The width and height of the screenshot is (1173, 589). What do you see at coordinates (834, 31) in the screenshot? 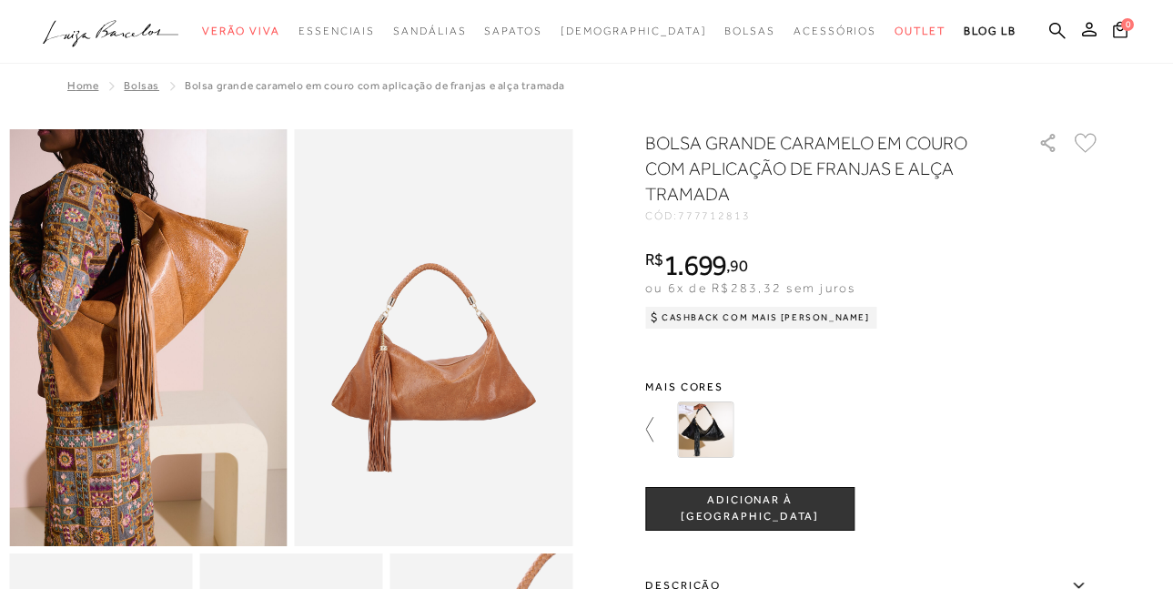
I see `span: Acessórios` at bounding box center [834, 31].